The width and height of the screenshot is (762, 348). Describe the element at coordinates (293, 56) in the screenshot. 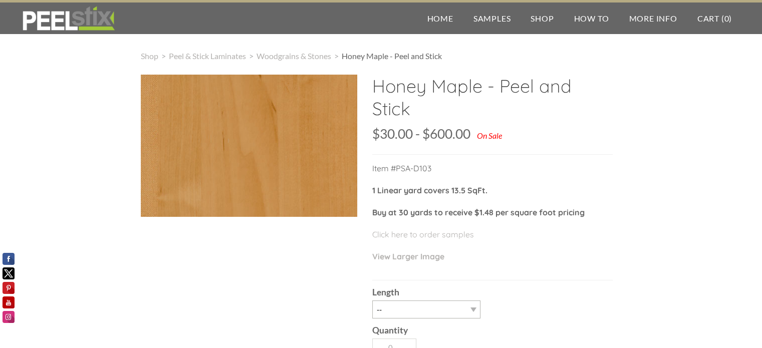

I see `a: Woodgrains & Stones` at that location.